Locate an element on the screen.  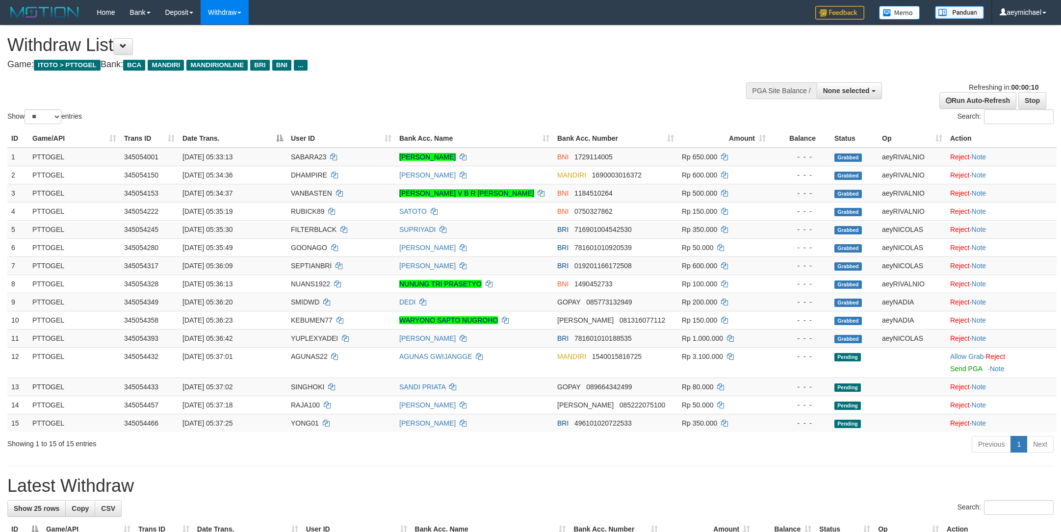
span: Copy 0750327862 to clipboard is located at coordinates (593, 211).